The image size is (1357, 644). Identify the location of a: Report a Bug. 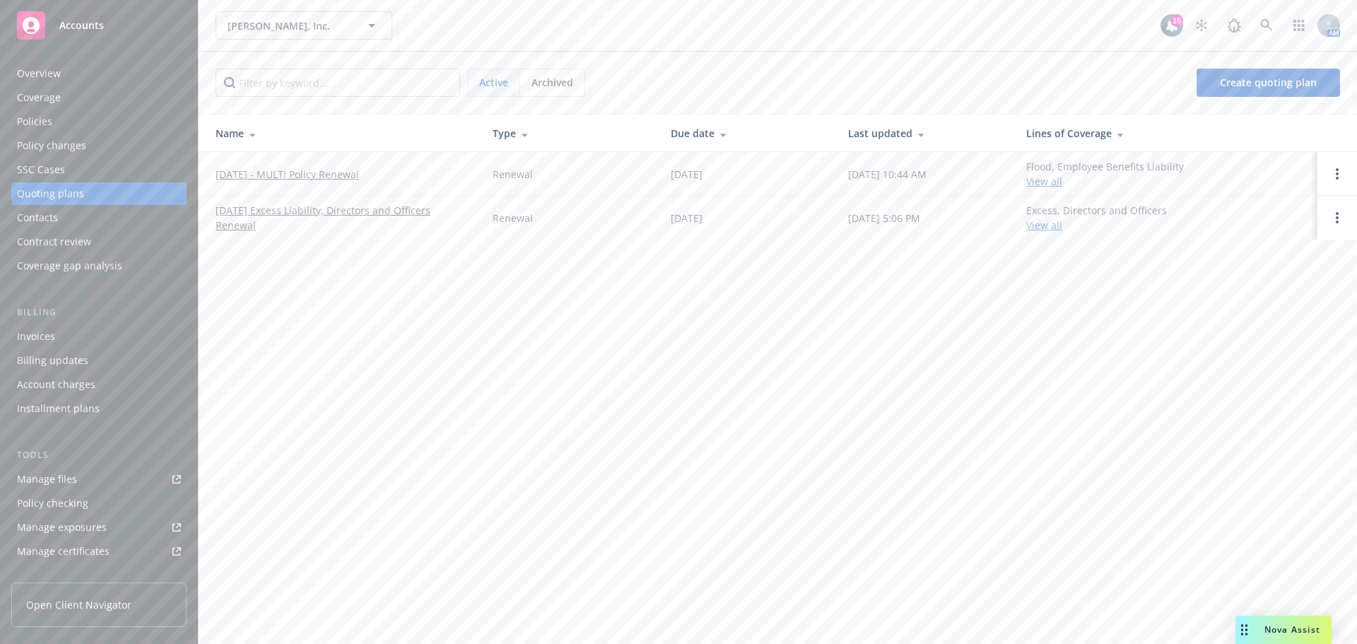
(1234, 25).